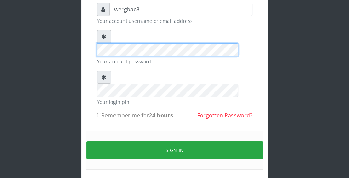 The image size is (349, 178). I want to click on small: Your account username or email address, so click(175, 21).